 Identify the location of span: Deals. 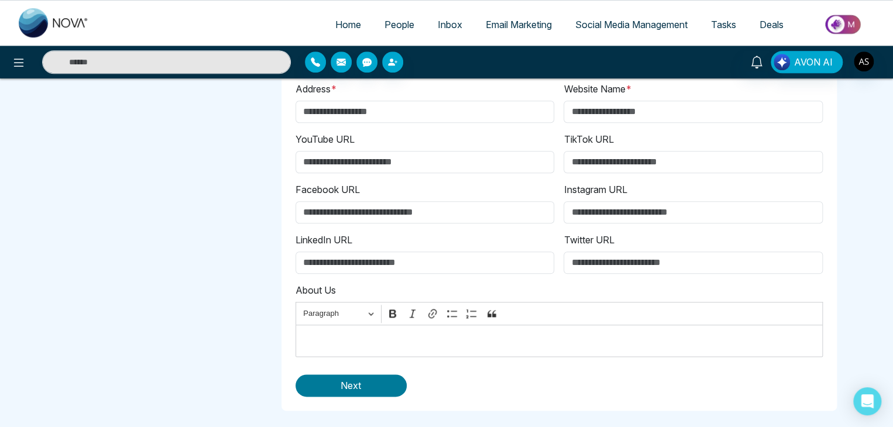
(772, 25).